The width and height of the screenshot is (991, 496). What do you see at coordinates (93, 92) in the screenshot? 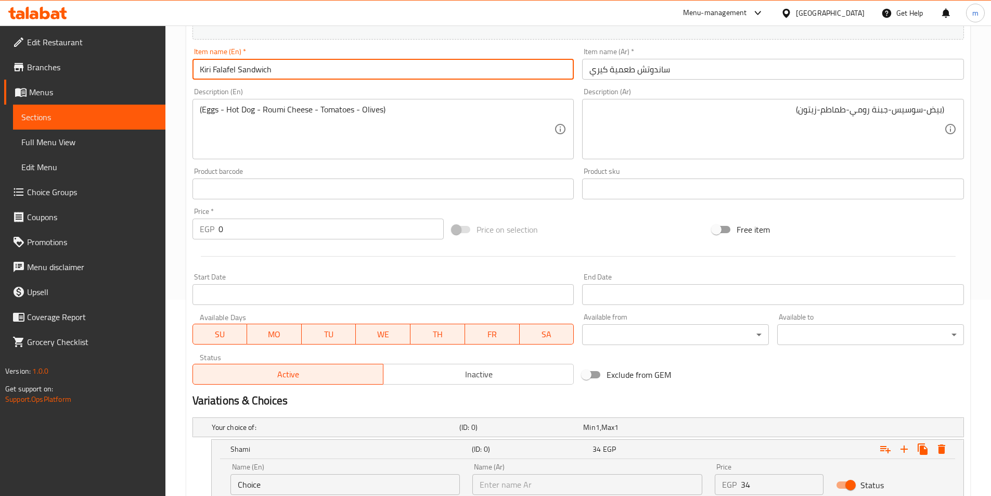
I see `span: Menus` at bounding box center [93, 92].